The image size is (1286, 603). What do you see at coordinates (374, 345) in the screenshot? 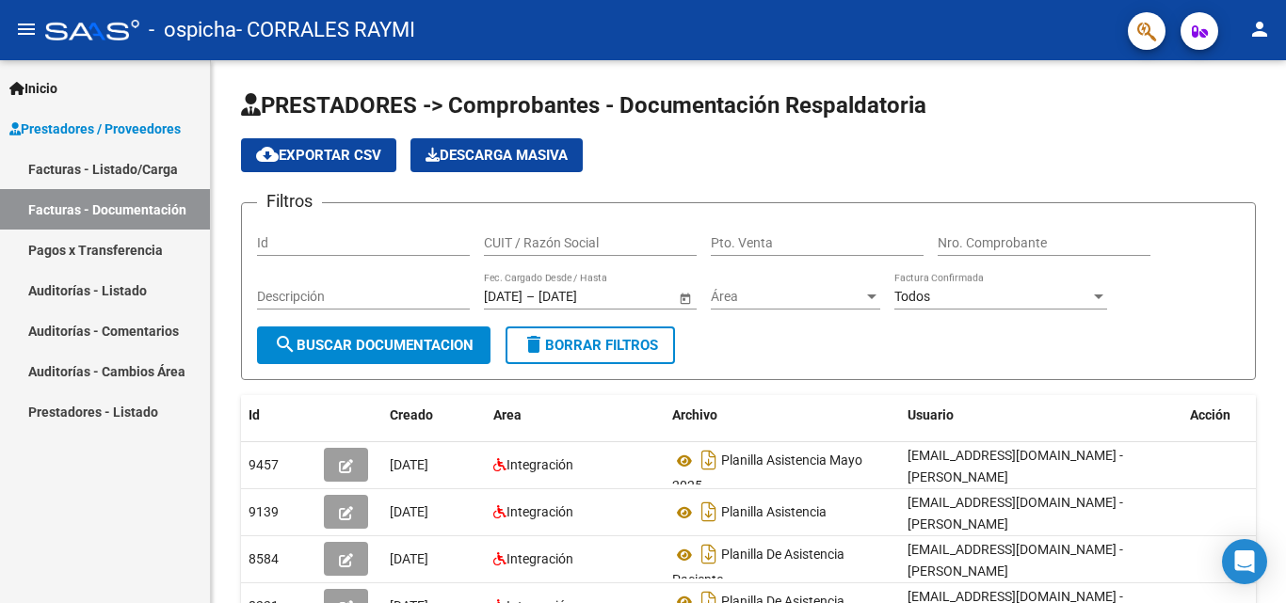
I see `button: Buscar Documentacion` at bounding box center [374, 345].